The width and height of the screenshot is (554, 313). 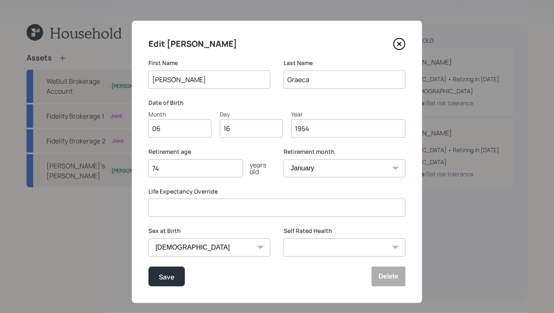 What do you see at coordinates (251, 114) in the screenshot?
I see `div: Day` at bounding box center [251, 114].